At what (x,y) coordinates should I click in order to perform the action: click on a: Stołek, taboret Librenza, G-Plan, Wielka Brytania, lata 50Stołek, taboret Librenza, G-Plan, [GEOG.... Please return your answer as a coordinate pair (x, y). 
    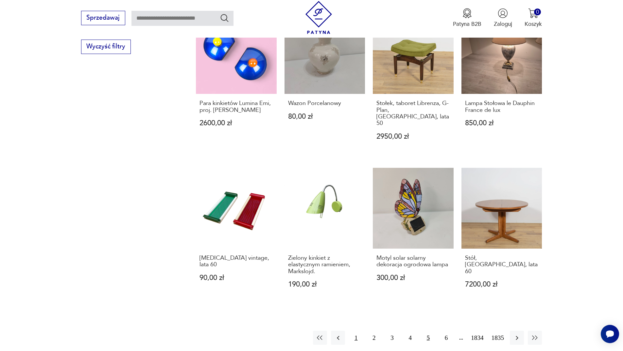
    Looking at the image, I should click on (413, 84).